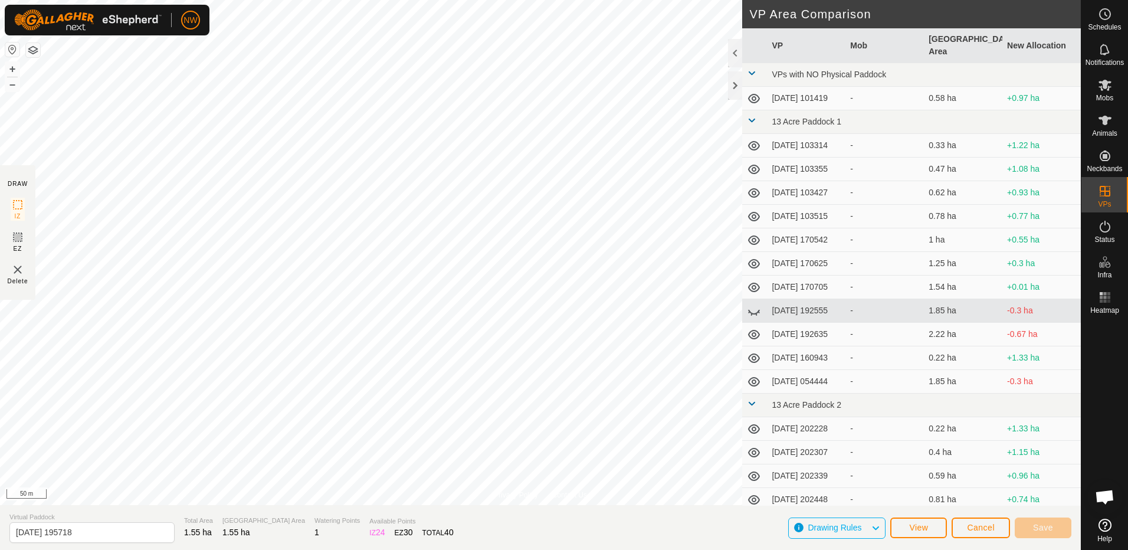 The height and width of the screenshot is (550, 1128). I want to click on span: 24, so click(380, 532).